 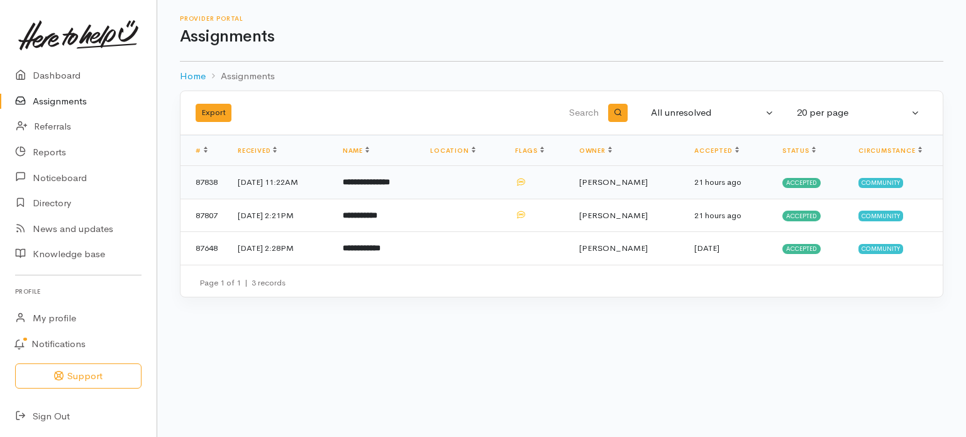 I want to click on a: Name, so click(x=356, y=150).